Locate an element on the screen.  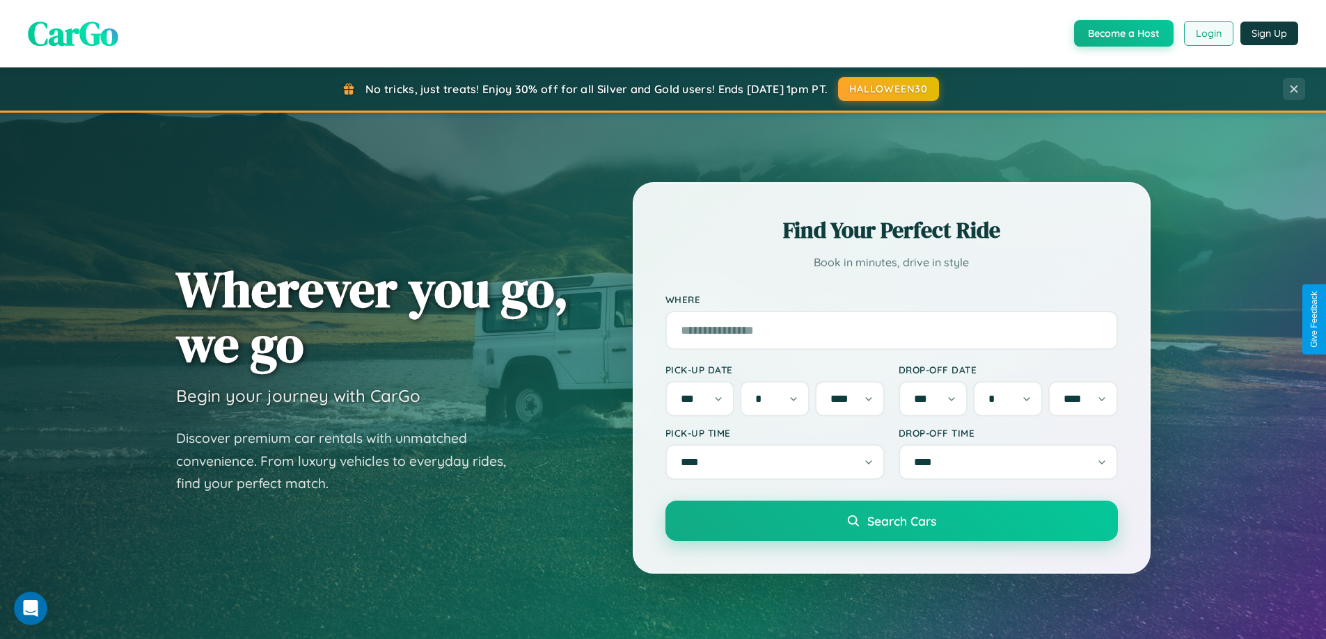
span: Search Cars is located at coordinates (901, 521).